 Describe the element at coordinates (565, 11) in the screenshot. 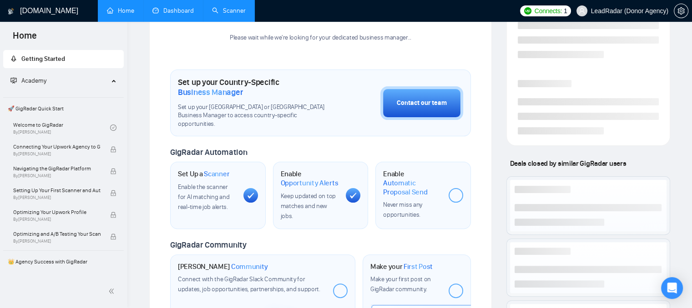

I see `span: 1` at that location.